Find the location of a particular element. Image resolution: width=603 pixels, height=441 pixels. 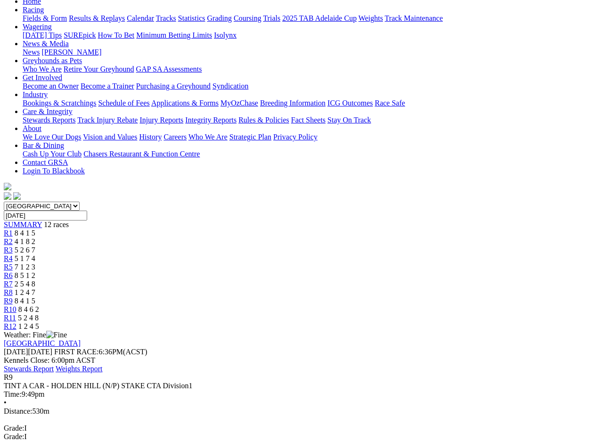

span: Grade: is located at coordinates (14, 428).